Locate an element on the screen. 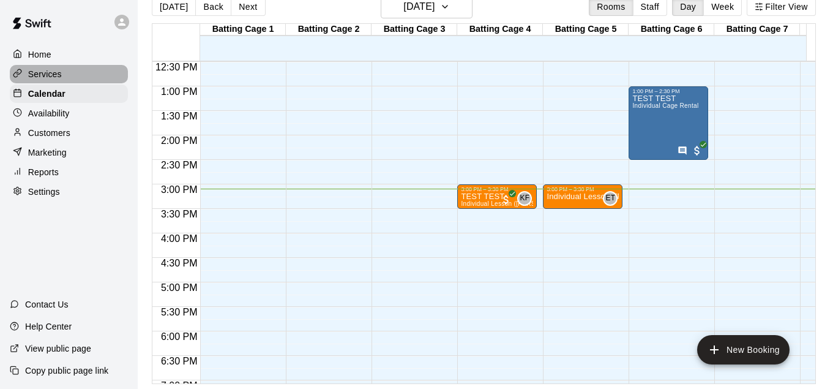 The image size is (822, 389). span: 5:30 PM is located at coordinates (179, 312).